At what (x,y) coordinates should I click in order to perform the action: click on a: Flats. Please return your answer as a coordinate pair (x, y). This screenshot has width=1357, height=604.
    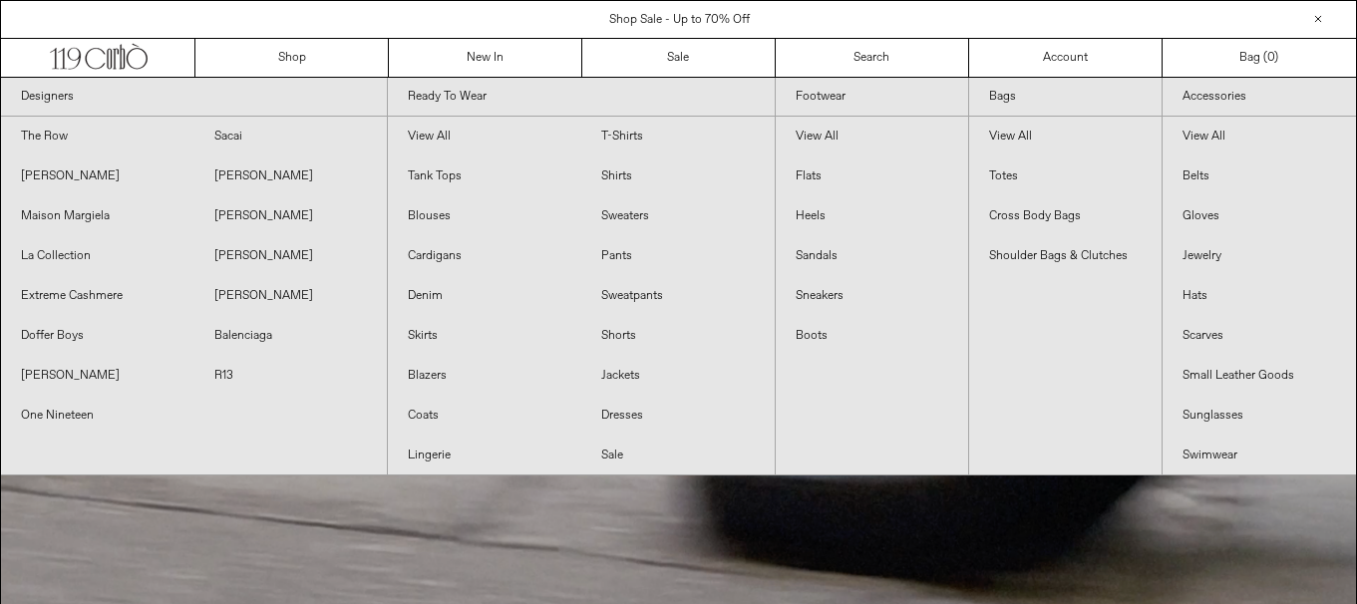
    Looking at the image, I should click on (872, 177).